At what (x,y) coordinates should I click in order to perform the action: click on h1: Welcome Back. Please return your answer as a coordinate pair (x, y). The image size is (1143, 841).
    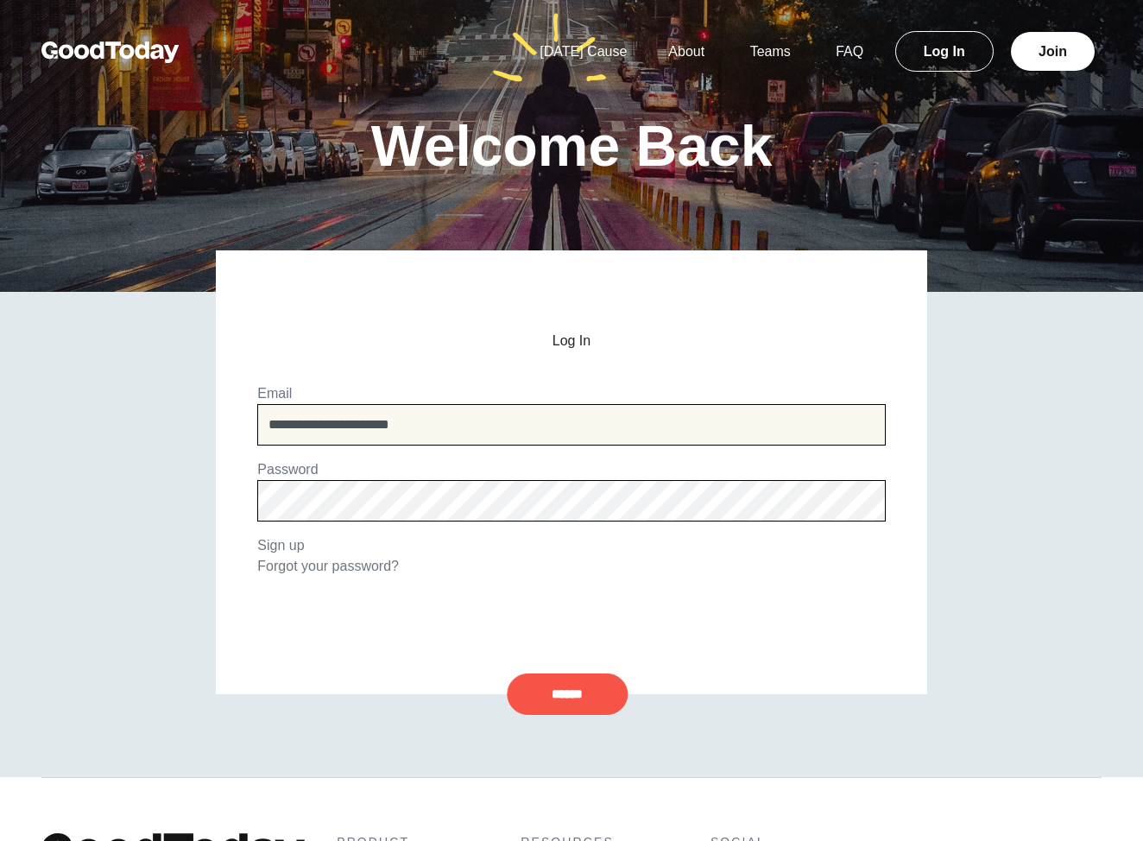
    Looking at the image, I should click on (572, 146).